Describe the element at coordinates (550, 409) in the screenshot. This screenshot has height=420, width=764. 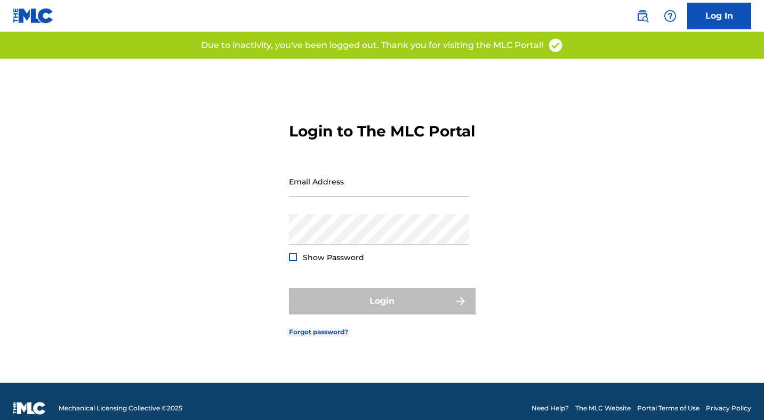
I see `a: Need Help?` at that location.